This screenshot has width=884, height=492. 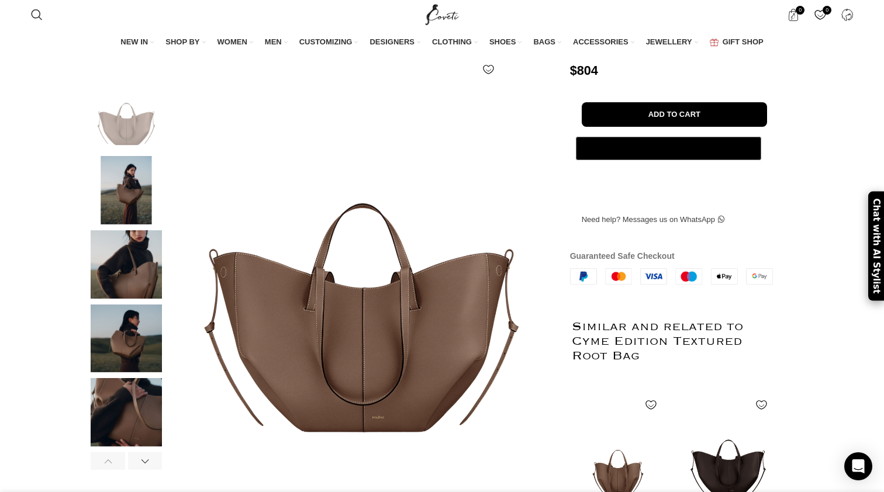 I want to click on span: GIFT SHOP, so click(x=743, y=42).